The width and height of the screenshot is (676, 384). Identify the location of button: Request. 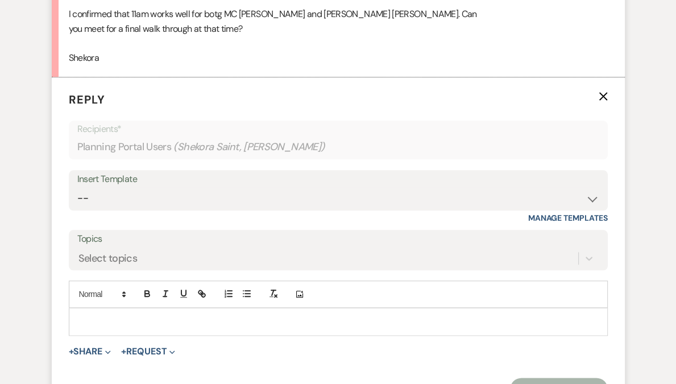
(148, 352).